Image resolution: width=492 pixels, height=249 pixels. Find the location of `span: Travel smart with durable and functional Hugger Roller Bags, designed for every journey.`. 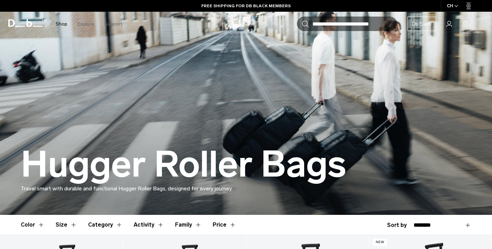

span: Travel smart with durable and functional Hugger Roller Bags, designed for every journey. is located at coordinates (127, 189).